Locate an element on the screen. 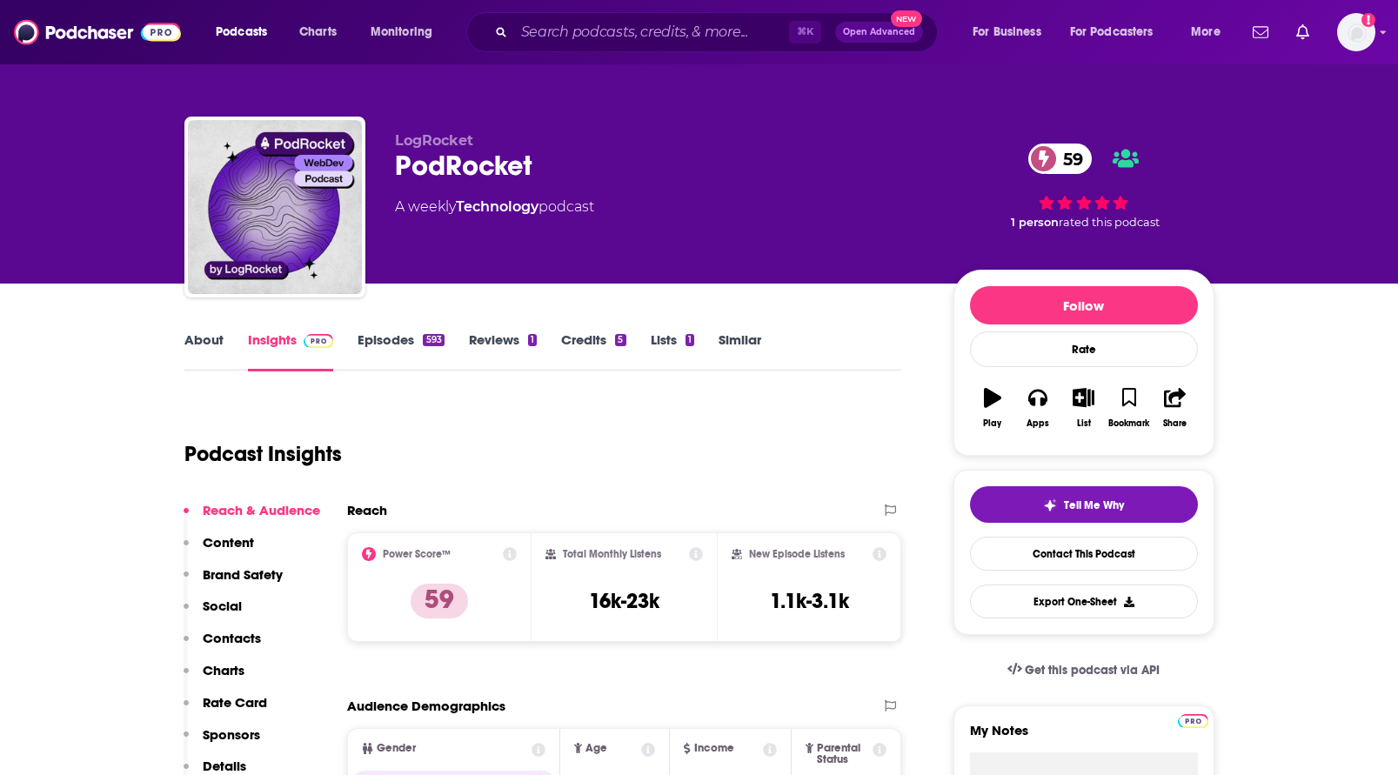 The height and width of the screenshot is (775, 1398). button: Charts is located at coordinates (214, 678).